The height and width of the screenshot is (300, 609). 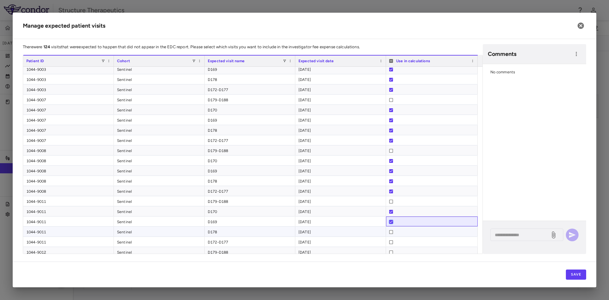 I want to click on h6: Manage expected patient visits, so click(x=64, y=26).